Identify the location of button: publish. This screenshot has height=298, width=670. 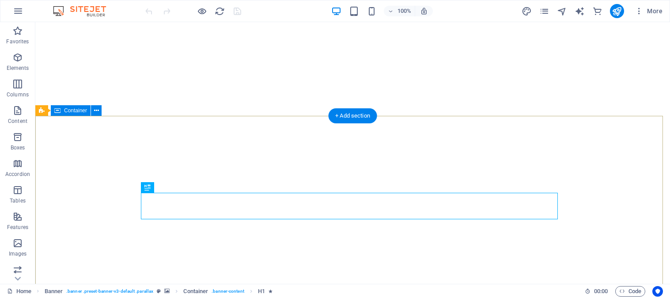
(617, 11).